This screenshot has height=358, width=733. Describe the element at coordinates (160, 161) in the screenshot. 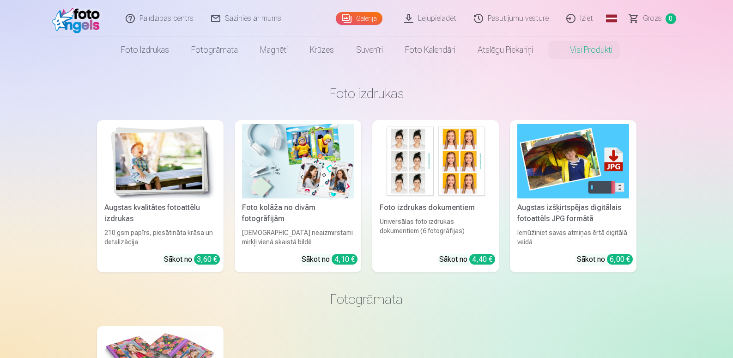

I see `img: Augstas kvalitātes fotoattēlu izdrukas` at that location.